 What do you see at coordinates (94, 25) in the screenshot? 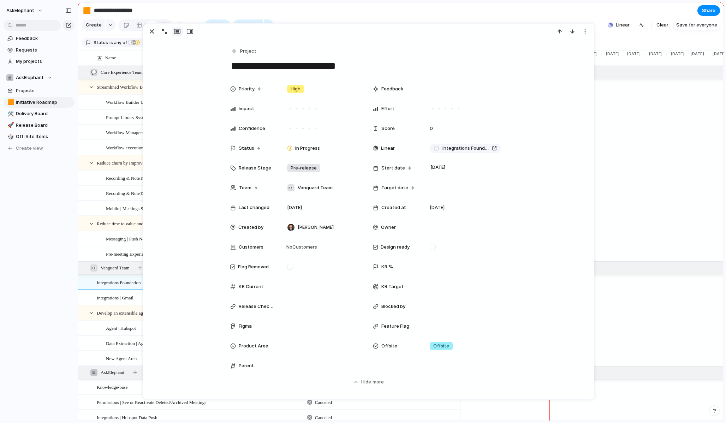
I see `span: Create` at bounding box center [94, 25].